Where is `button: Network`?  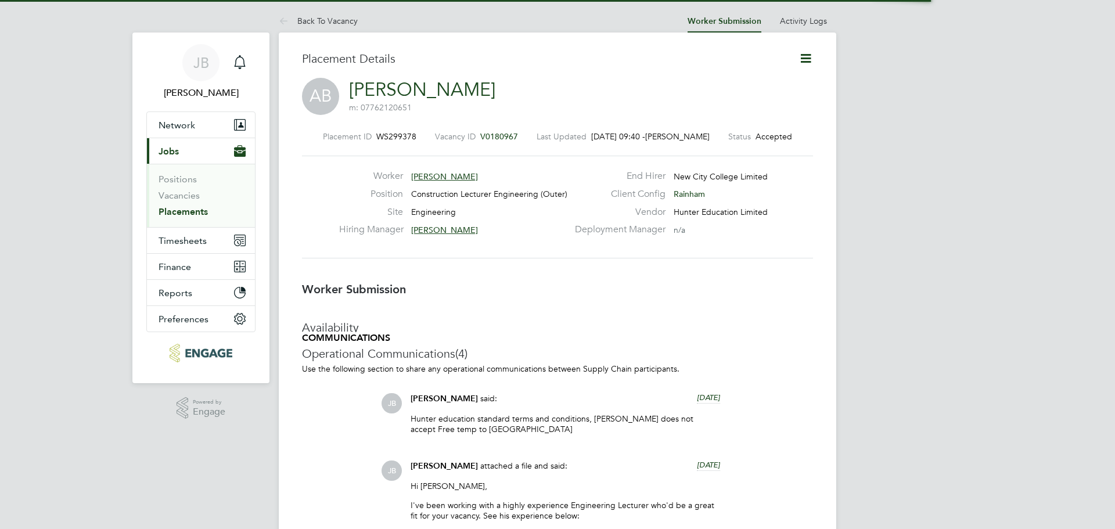 button: Network is located at coordinates (201, 125).